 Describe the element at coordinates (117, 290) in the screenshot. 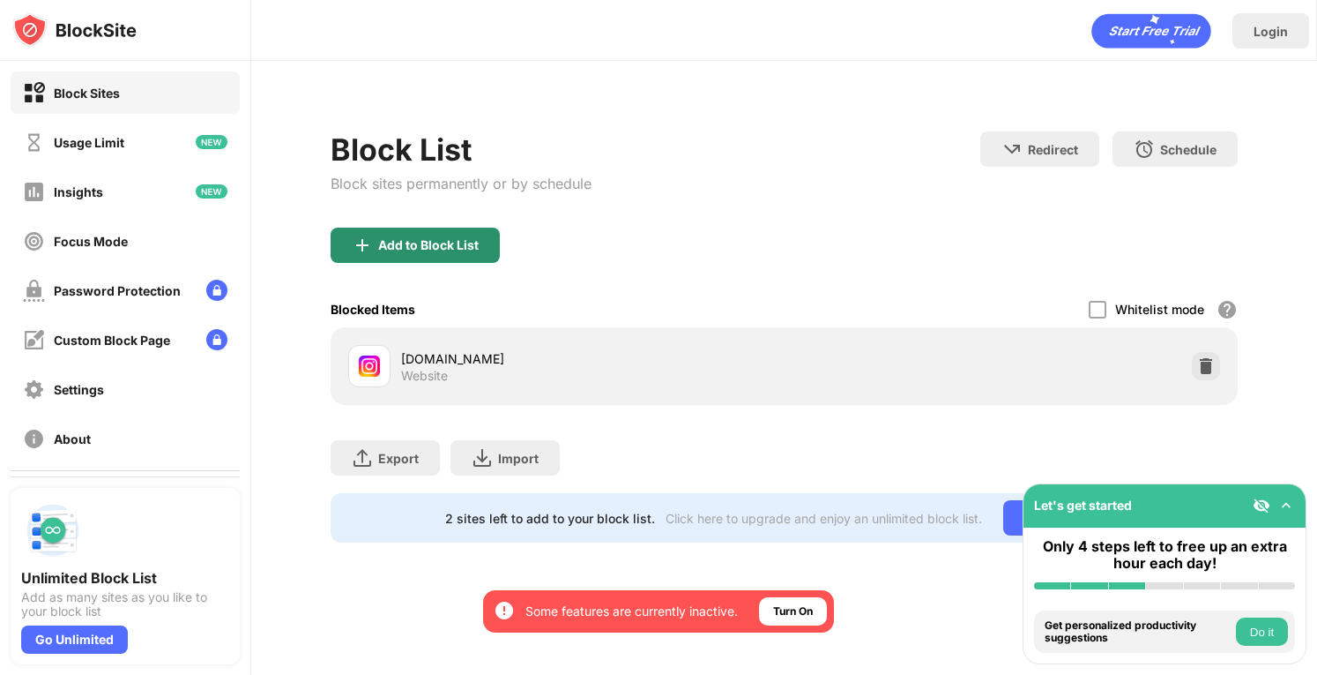

I see `div: Password Protection` at that location.